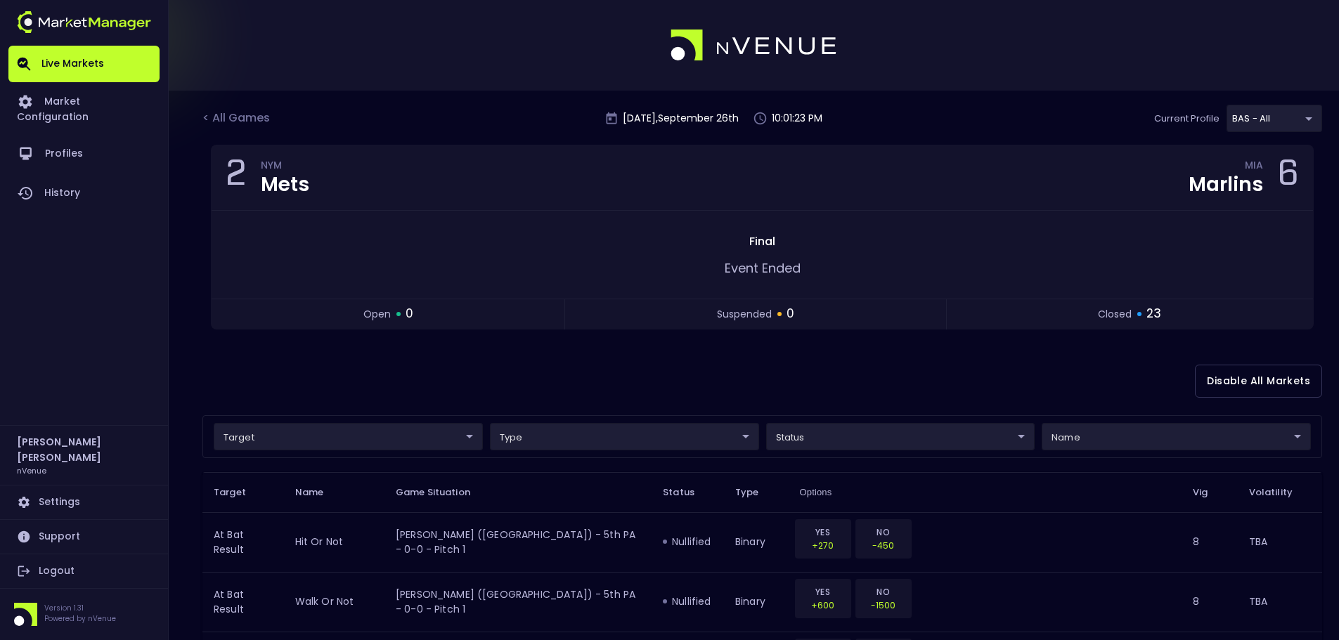 The width and height of the screenshot is (1339, 640). I want to click on p: -450, so click(883, 545).